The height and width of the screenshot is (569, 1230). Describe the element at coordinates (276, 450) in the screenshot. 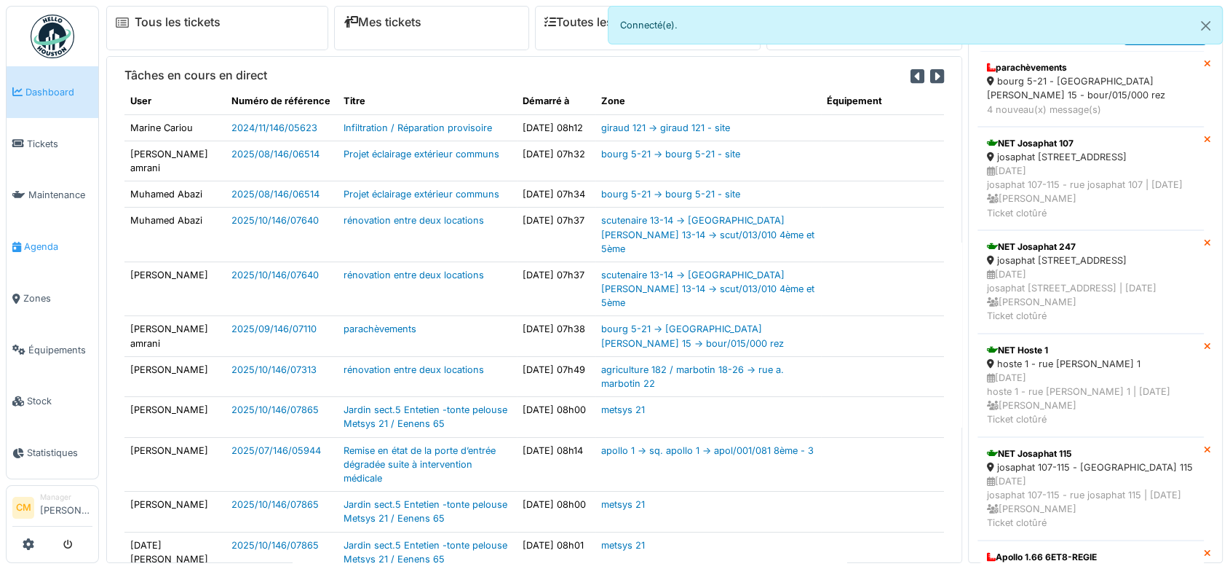

I see `a: 2025/07/146/05944` at that location.